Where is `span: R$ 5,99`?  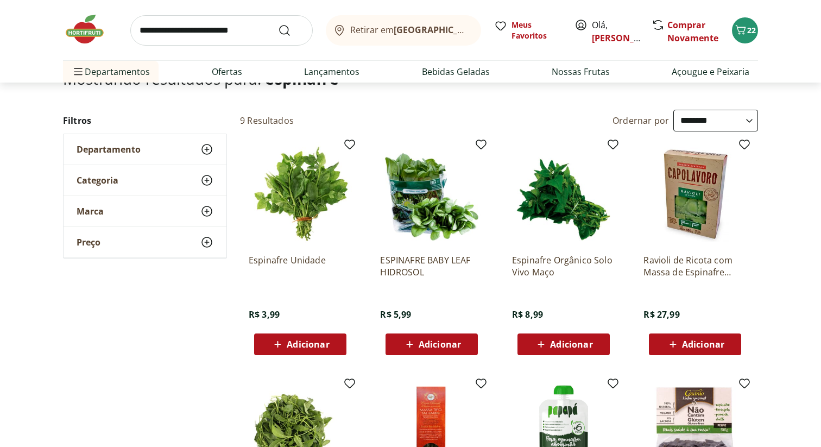
span: R$ 5,99 is located at coordinates (395, 314).